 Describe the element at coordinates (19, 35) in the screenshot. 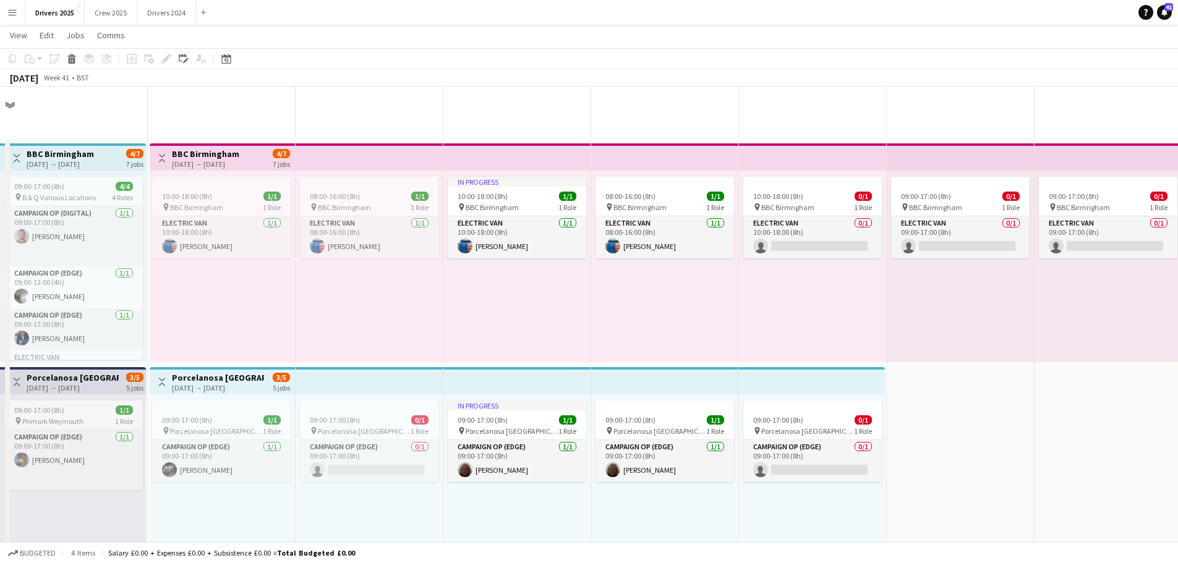

I see `span: View` at that location.